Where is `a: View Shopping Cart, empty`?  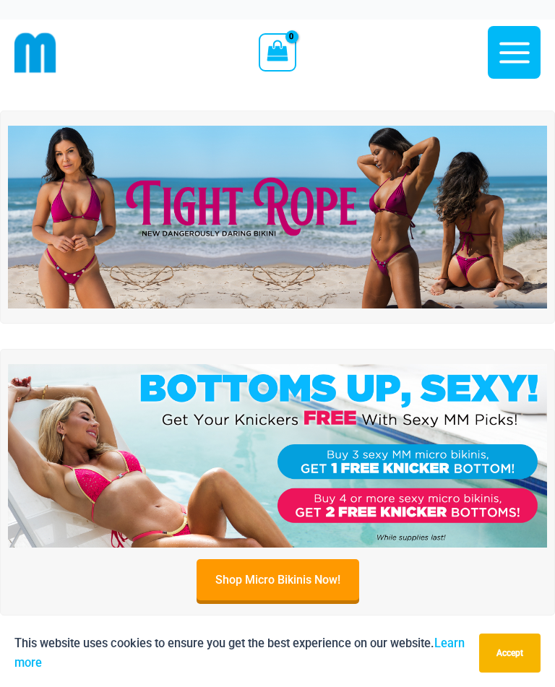
a: View Shopping Cart, empty is located at coordinates (277, 52).